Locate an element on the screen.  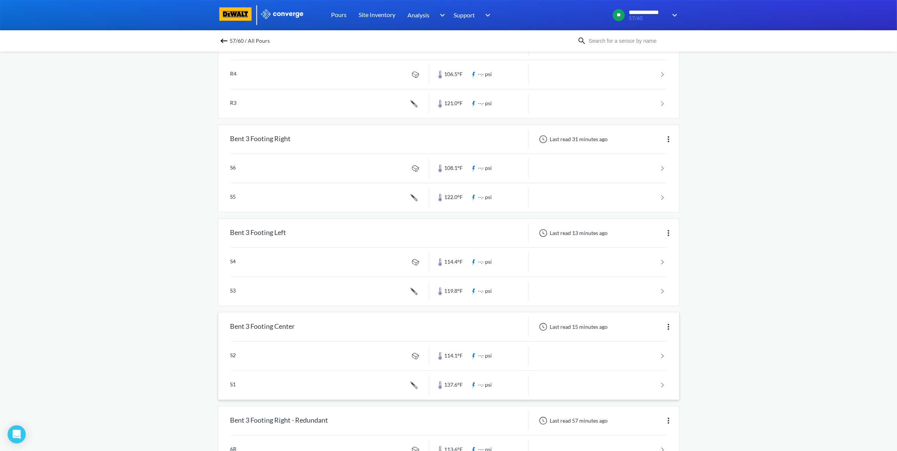
input: Search for a sensor by name is located at coordinates (632, 41).